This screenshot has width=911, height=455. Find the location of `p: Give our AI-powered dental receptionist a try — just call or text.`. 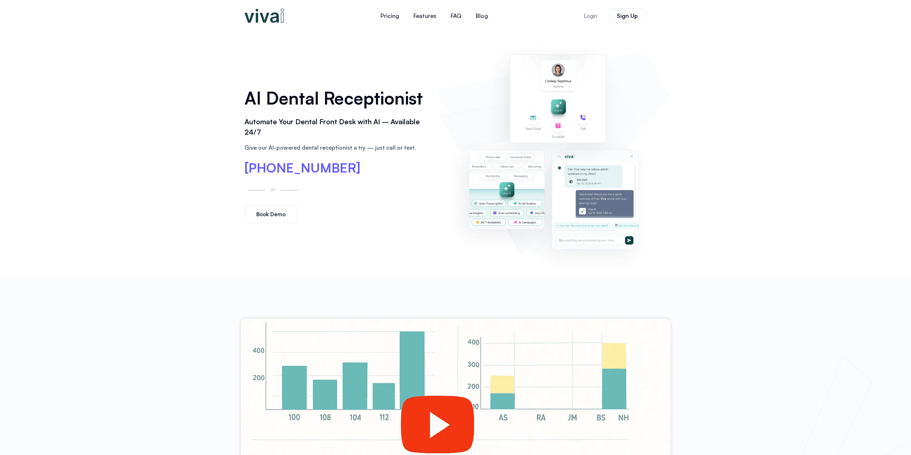

p: Give our AI-powered dental receptionist a try — just call or text. is located at coordinates (337, 148).